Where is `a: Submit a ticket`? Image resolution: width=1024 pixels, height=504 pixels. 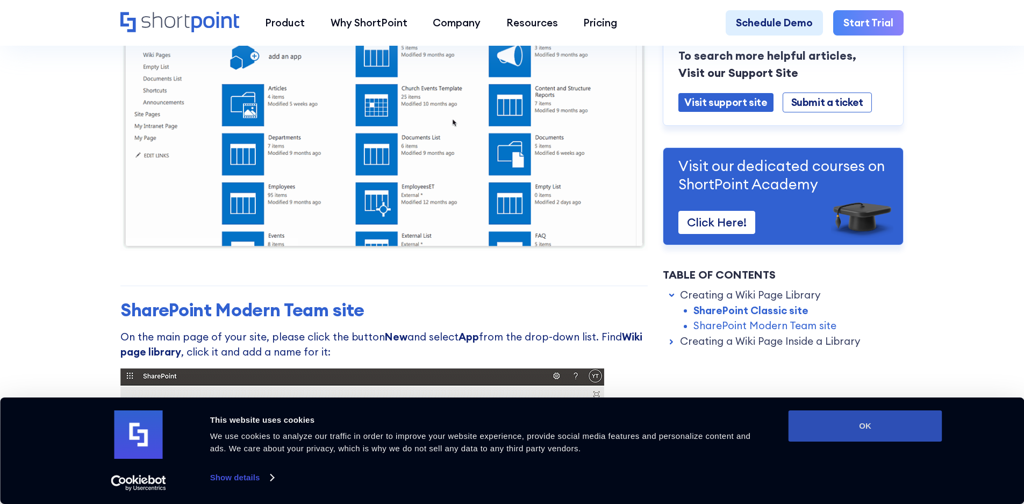
a: Submit a ticket is located at coordinates (827, 102).